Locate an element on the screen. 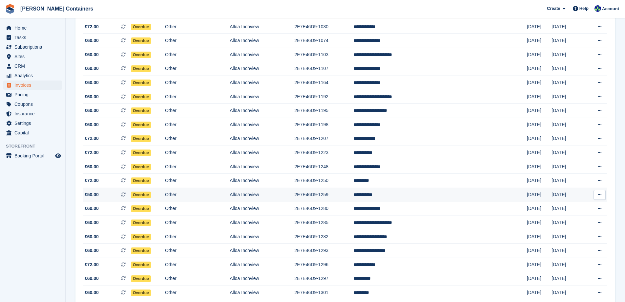 The width and height of the screenshot is (625, 302). td: 2E7E46D9-1198 is located at coordinates (324, 125).